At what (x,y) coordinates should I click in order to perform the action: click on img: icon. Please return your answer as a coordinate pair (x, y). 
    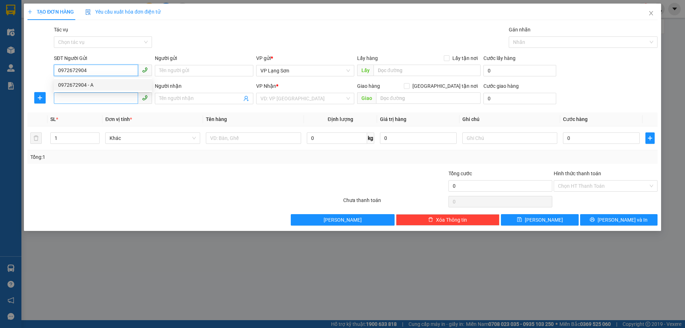
    Looking at the image, I should click on (88, 12).